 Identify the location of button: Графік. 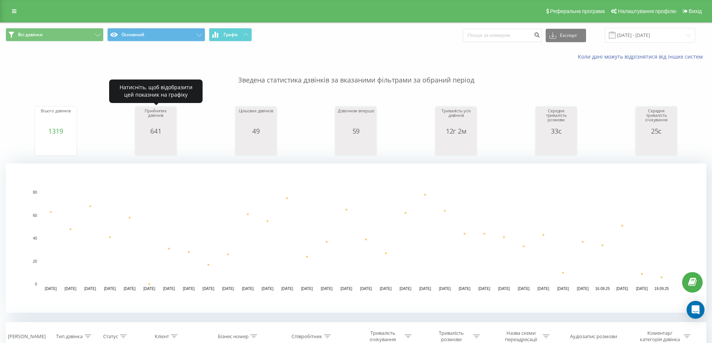
(230, 35).